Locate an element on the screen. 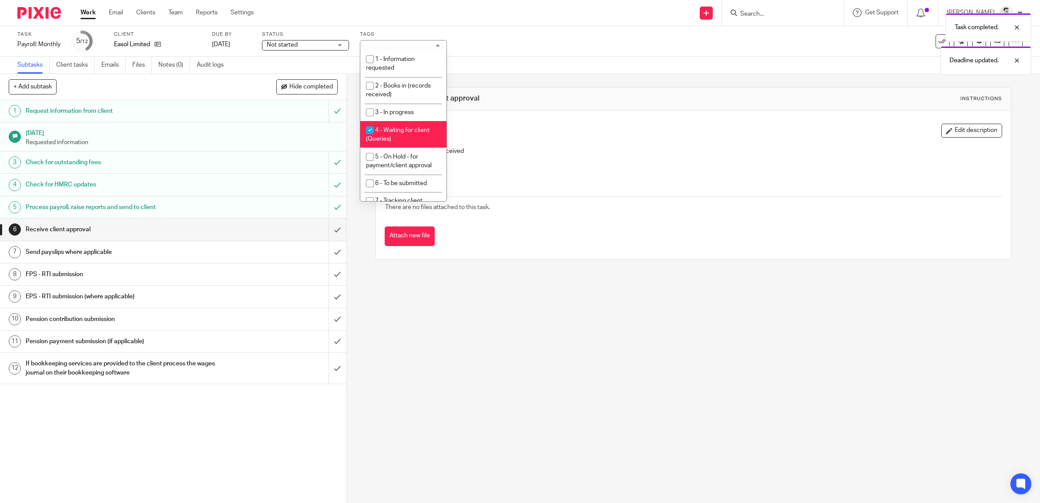  a: Subtasks is located at coordinates (34, 65).